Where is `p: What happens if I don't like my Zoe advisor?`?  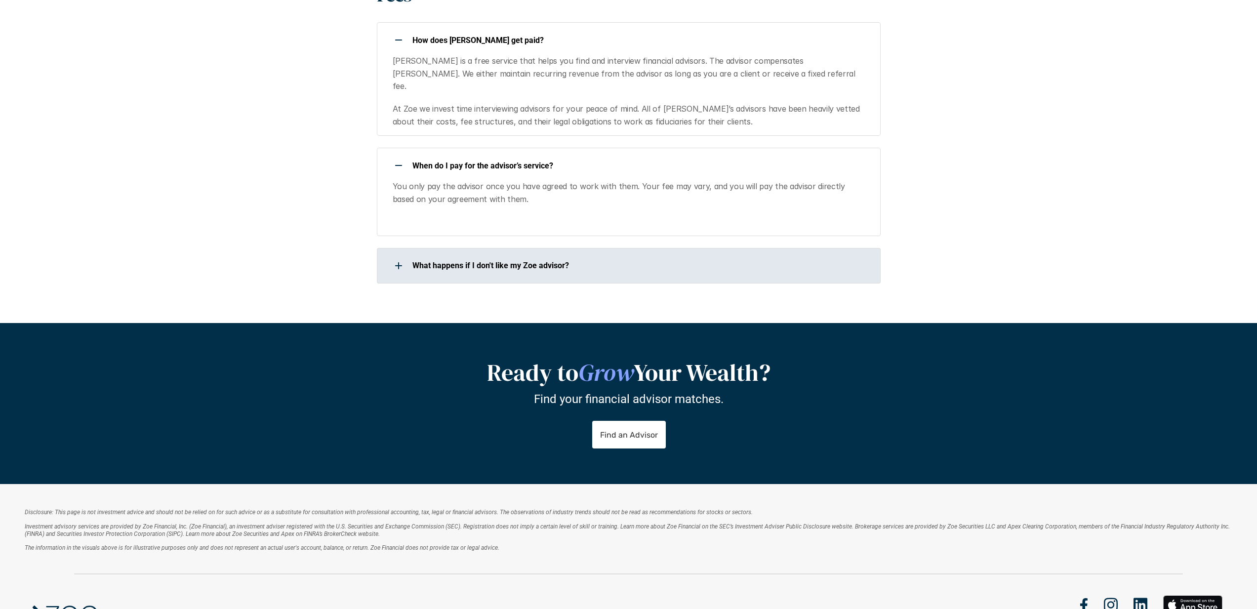 p: What happens if I don't like my Zoe advisor? is located at coordinates (640, 265).